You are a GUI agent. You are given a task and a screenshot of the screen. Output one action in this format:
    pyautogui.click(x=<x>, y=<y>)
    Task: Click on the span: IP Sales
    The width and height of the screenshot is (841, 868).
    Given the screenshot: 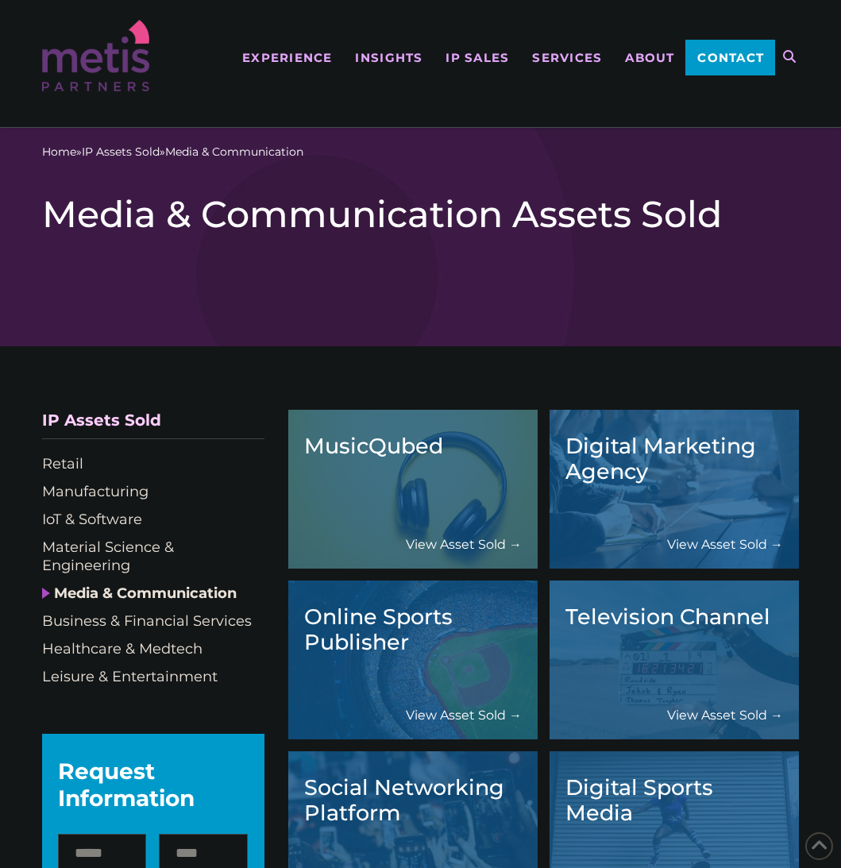 What is the action you would take?
    pyautogui.click(x=477, y=57)
    